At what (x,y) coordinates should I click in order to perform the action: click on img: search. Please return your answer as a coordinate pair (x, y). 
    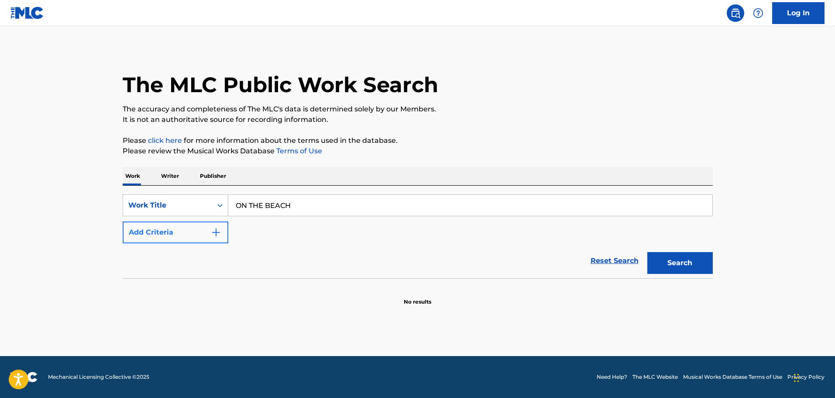
    Looking at the image, I should click on (736, 13).